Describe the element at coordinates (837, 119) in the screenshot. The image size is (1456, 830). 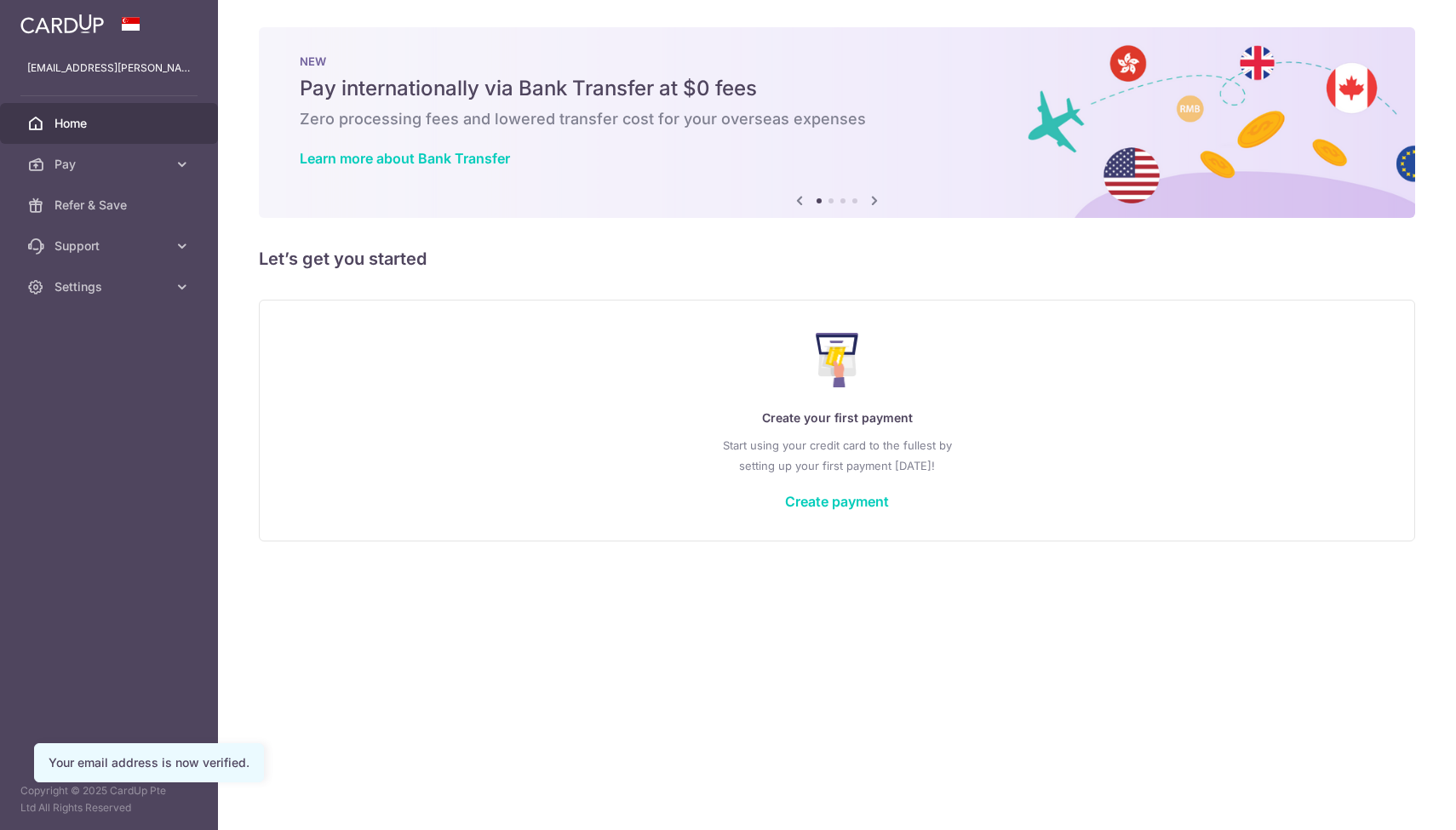
I see `h6: Zero processing fees and lowered transfer cost for your overseas expenses` at that location.